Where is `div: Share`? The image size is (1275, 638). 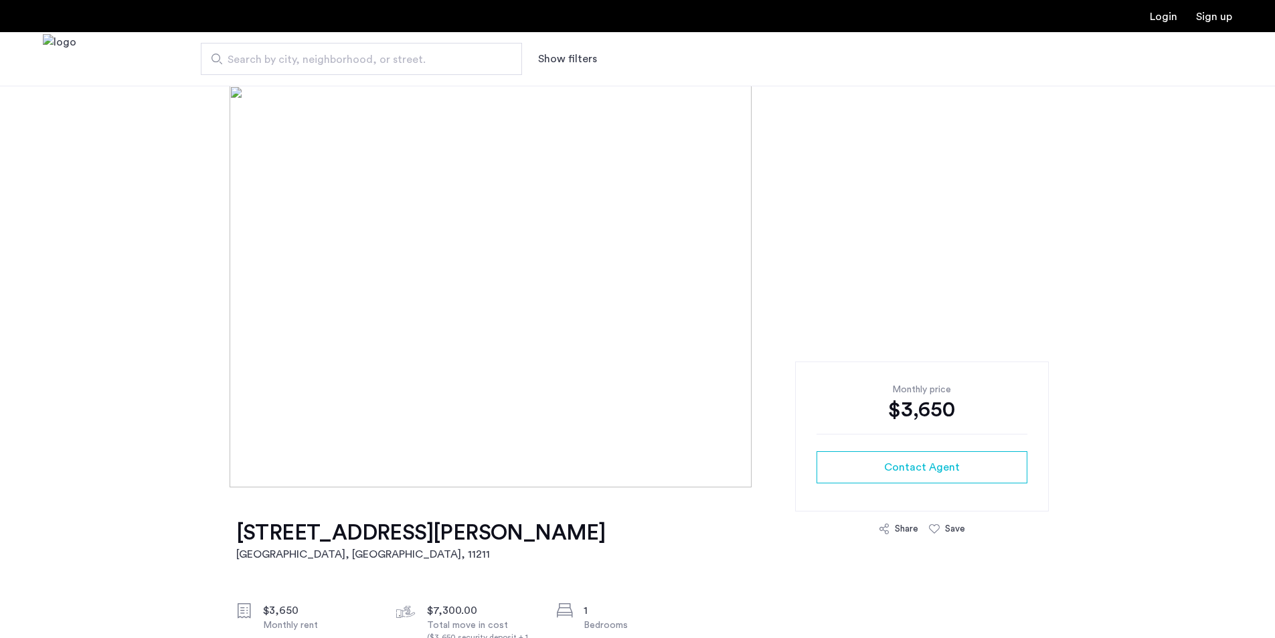
div: Share is located at coordinates (907, 529).